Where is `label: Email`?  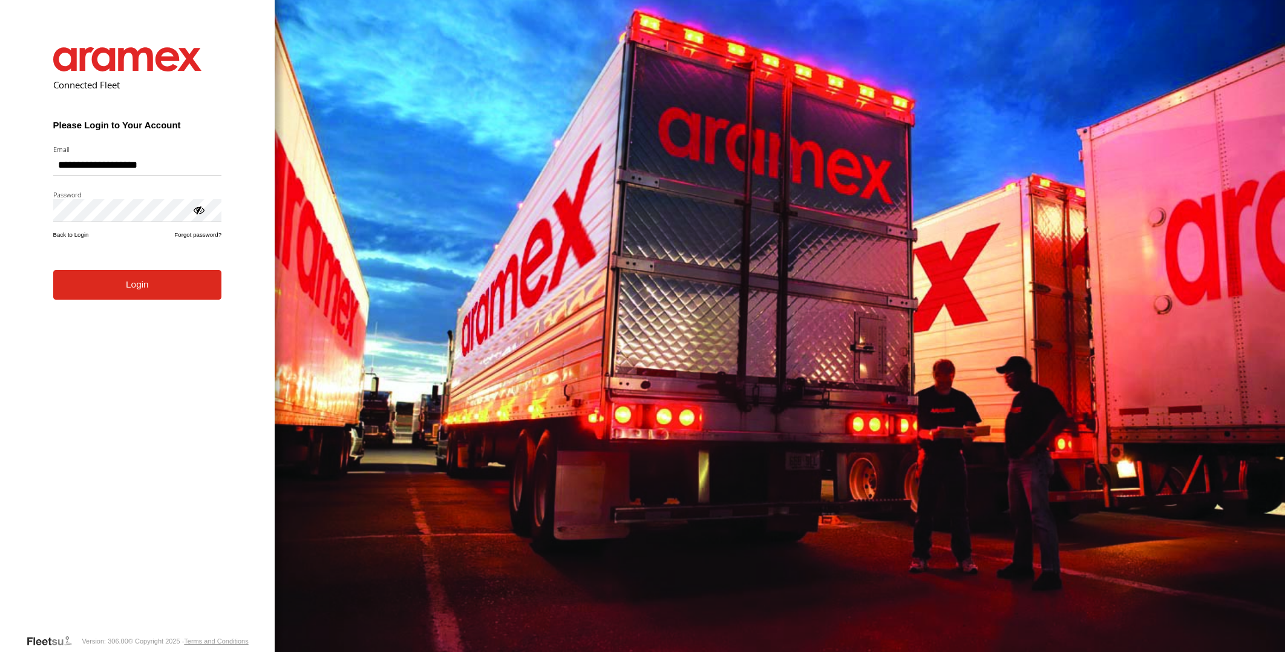 label: Email is located at coordinates (137, 149).